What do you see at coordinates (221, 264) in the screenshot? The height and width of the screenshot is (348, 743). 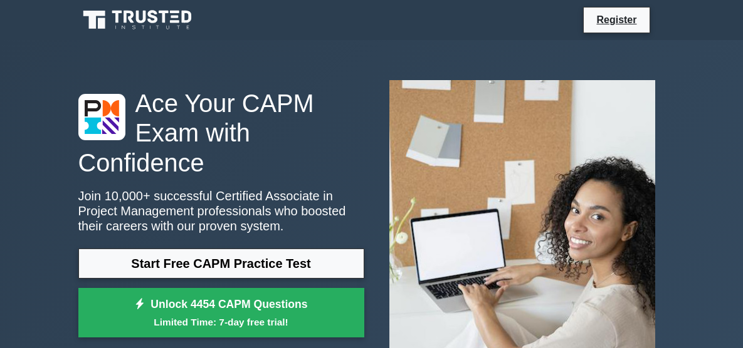 I see `a: Start Free CAPM Practice Test` at bounding box center [221, 264].